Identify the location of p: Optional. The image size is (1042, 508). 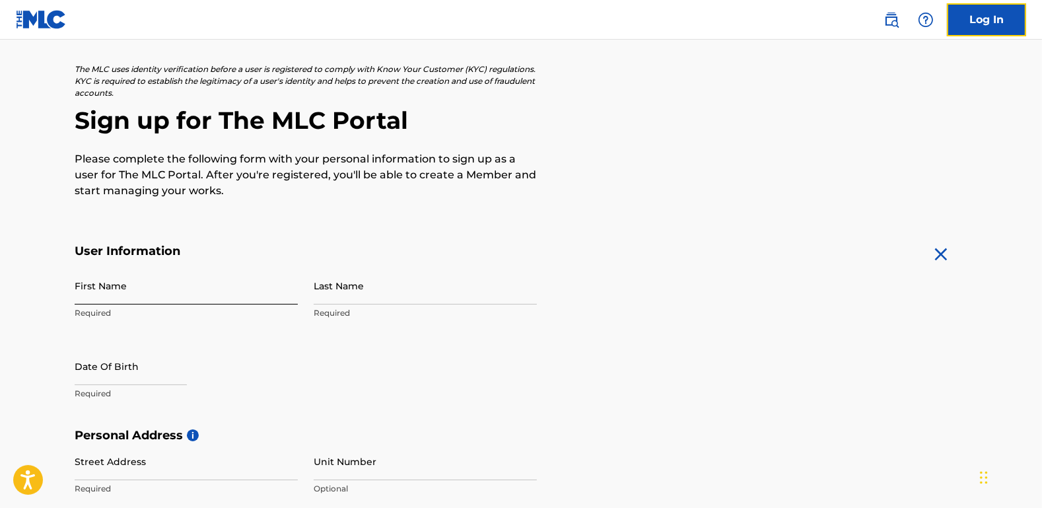
(425, 489).